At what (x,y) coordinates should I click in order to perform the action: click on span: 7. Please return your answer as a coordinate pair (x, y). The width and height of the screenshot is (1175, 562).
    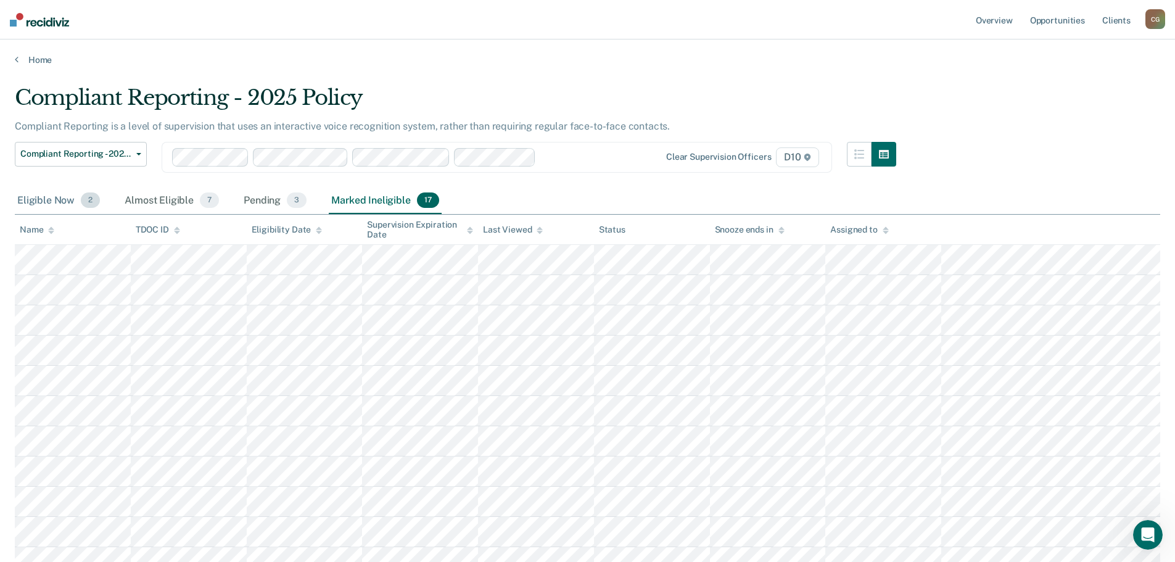
    Looking at the image, I should click on (209, 200).